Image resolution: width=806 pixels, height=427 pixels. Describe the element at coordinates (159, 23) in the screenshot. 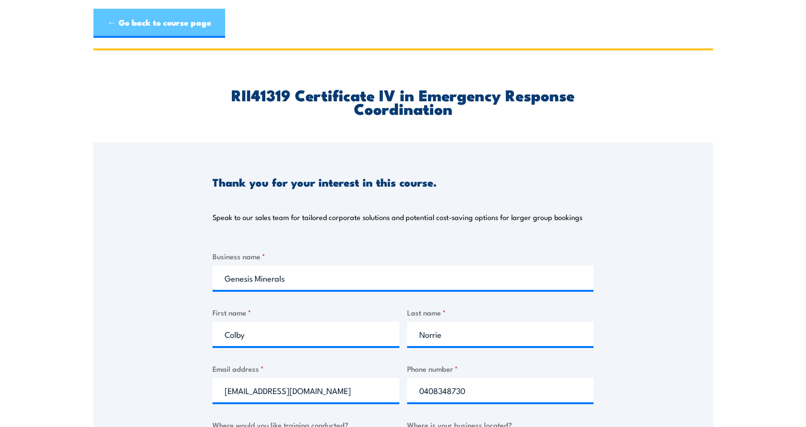

I see `a: ← Go back to course page` at that location.